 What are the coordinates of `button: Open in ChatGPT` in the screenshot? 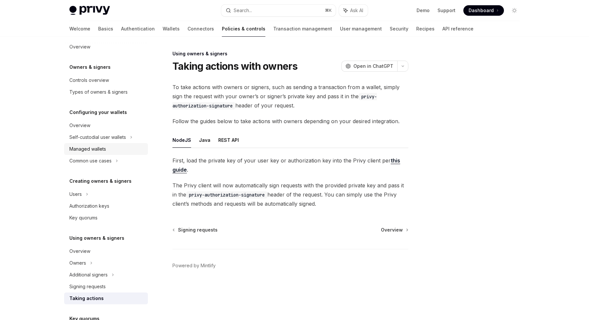 It's located at (369, 66).